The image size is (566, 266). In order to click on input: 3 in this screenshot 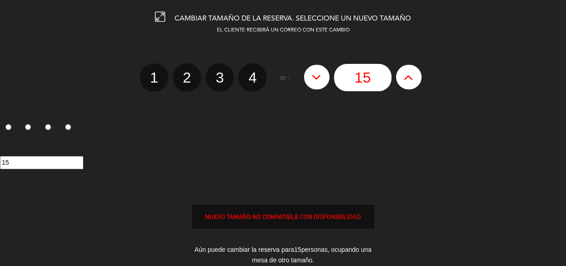, I will do `click(48, 127)`.